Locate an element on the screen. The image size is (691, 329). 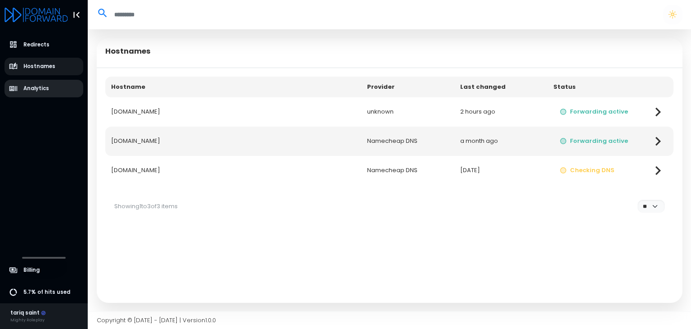
span: Showing 1 to 3 of 3 items is located at coordinates (146, 206).